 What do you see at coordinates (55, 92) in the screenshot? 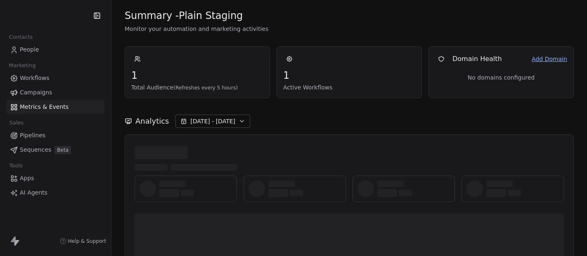
I see `a: Campaigns` at bounding box center [55, 92].